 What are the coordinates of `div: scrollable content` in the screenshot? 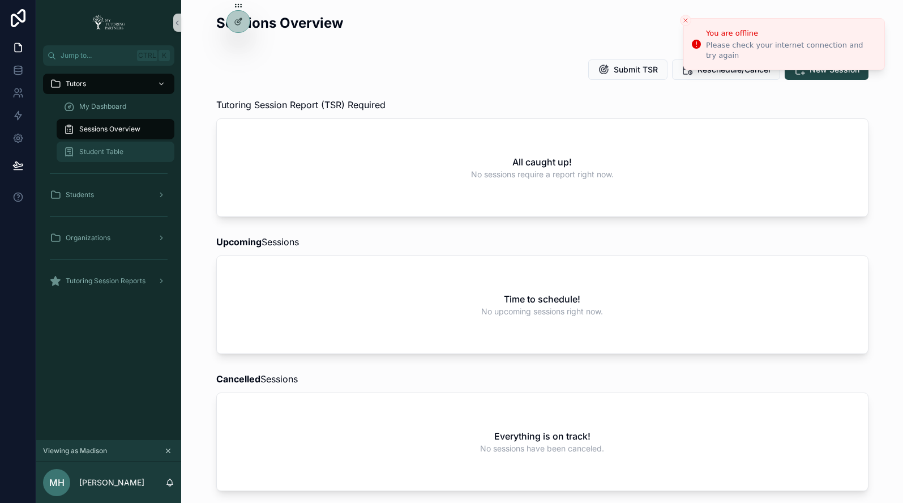 It's located at (109, 186).